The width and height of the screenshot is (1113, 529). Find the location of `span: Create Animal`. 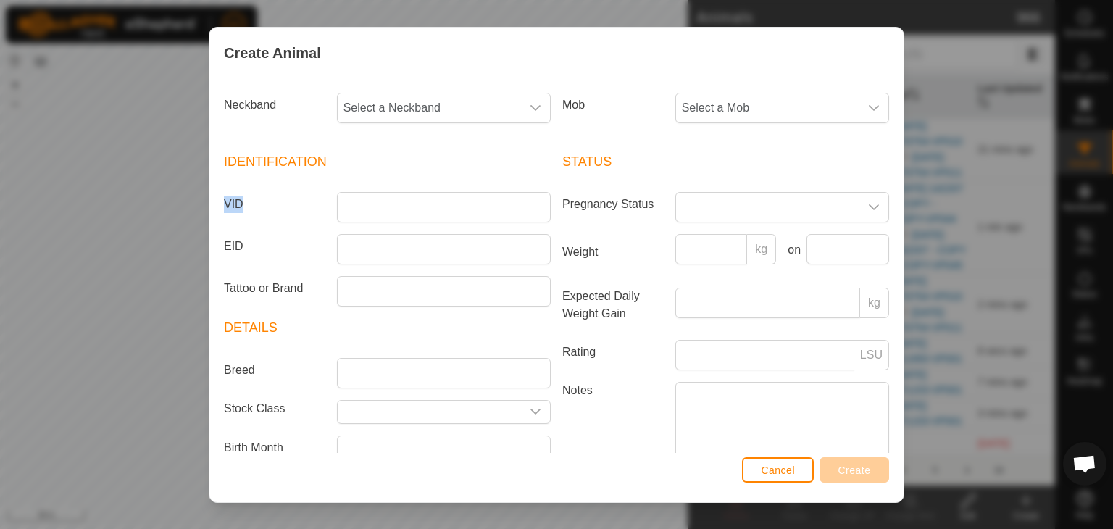

span: Create Animal is located at coordinates (272, 53).